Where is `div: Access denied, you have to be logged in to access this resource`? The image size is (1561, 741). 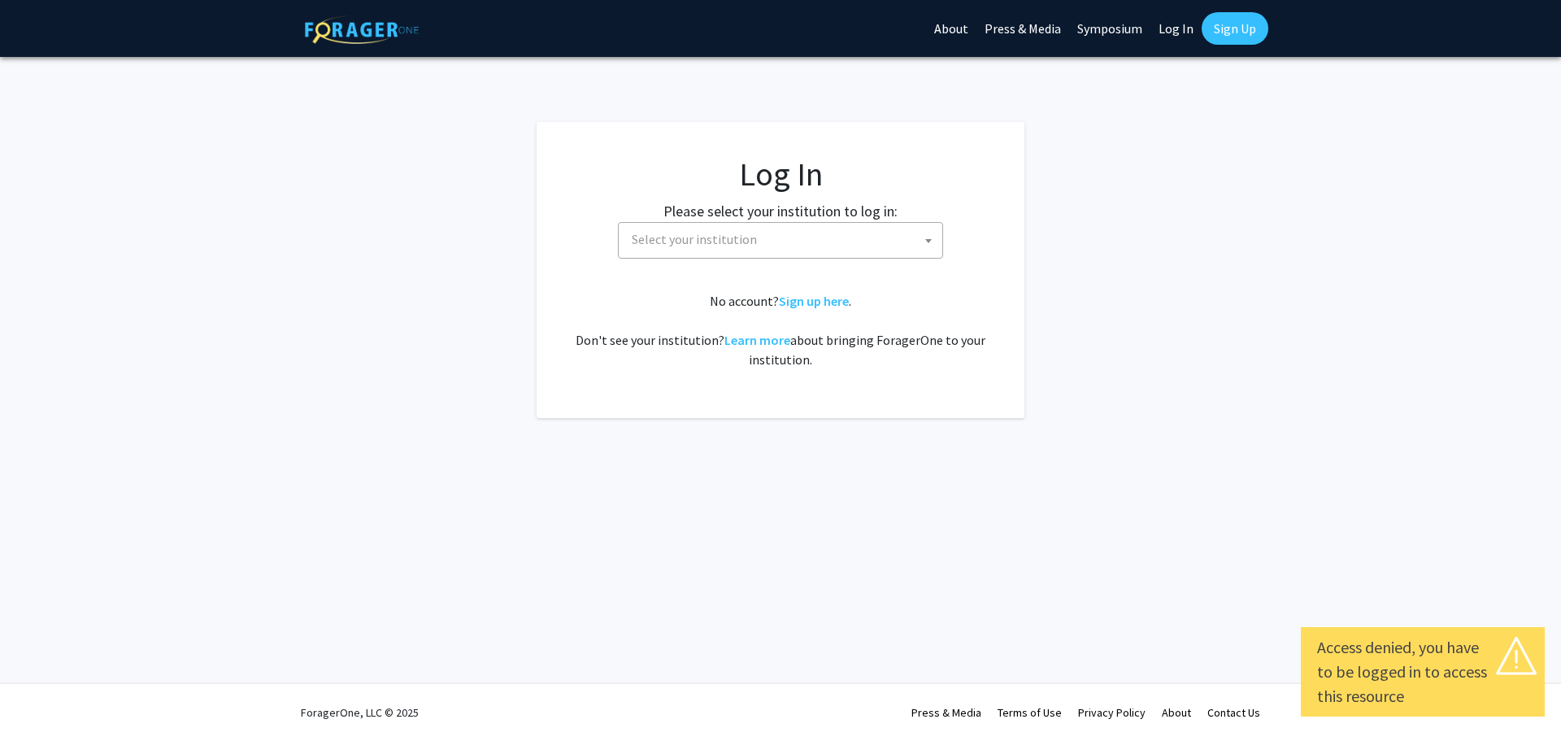 div: Access denied, you have to be logged in to access this resource is located at coordinates (1423, 672).